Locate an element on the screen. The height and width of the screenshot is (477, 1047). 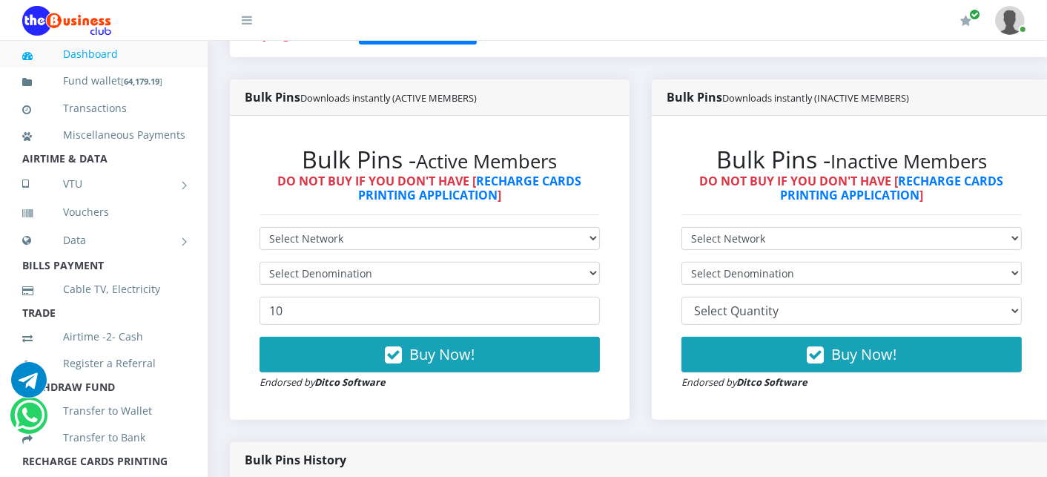
img: User is located at coordinates (1010, 20).